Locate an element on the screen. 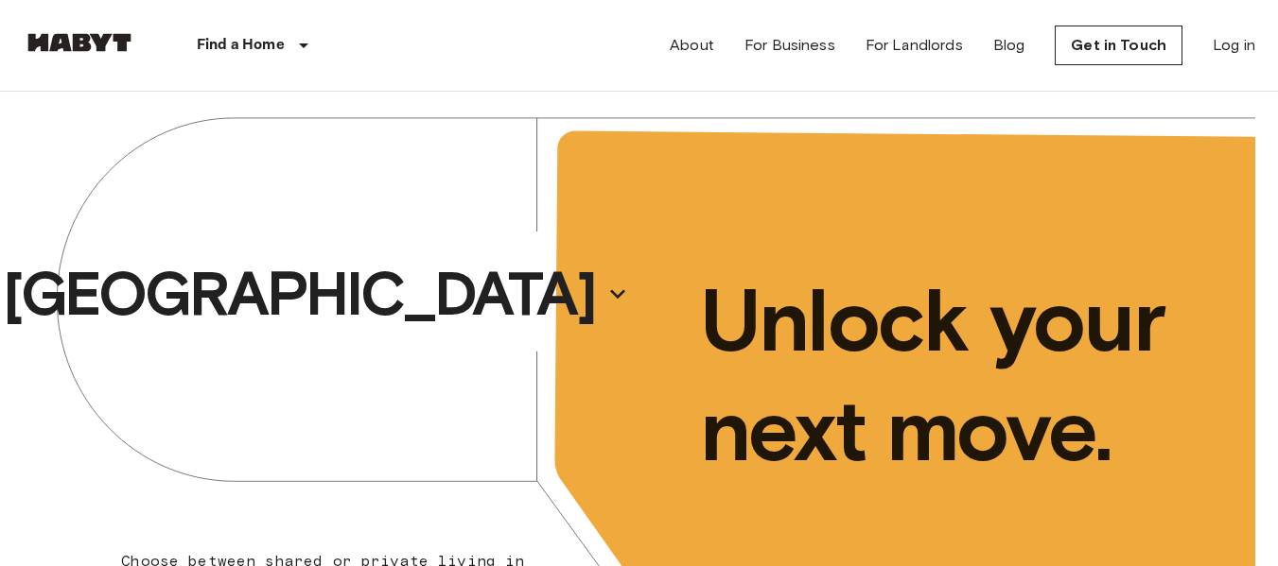 The image size is (1278, 566). a: Blog is located at coordinates (1009, 45).